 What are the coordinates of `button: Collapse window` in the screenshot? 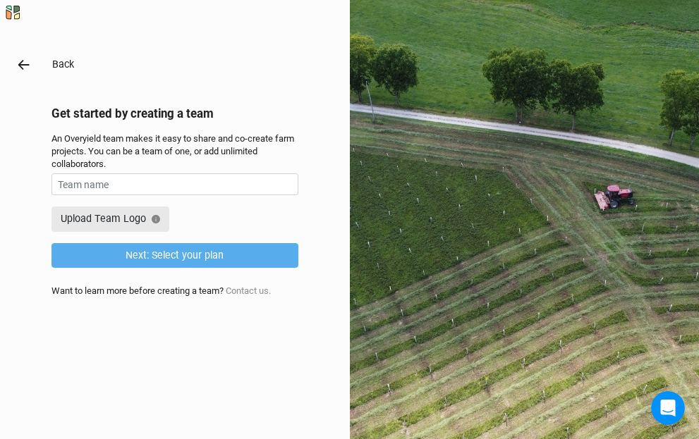 It's located at (437, 19).